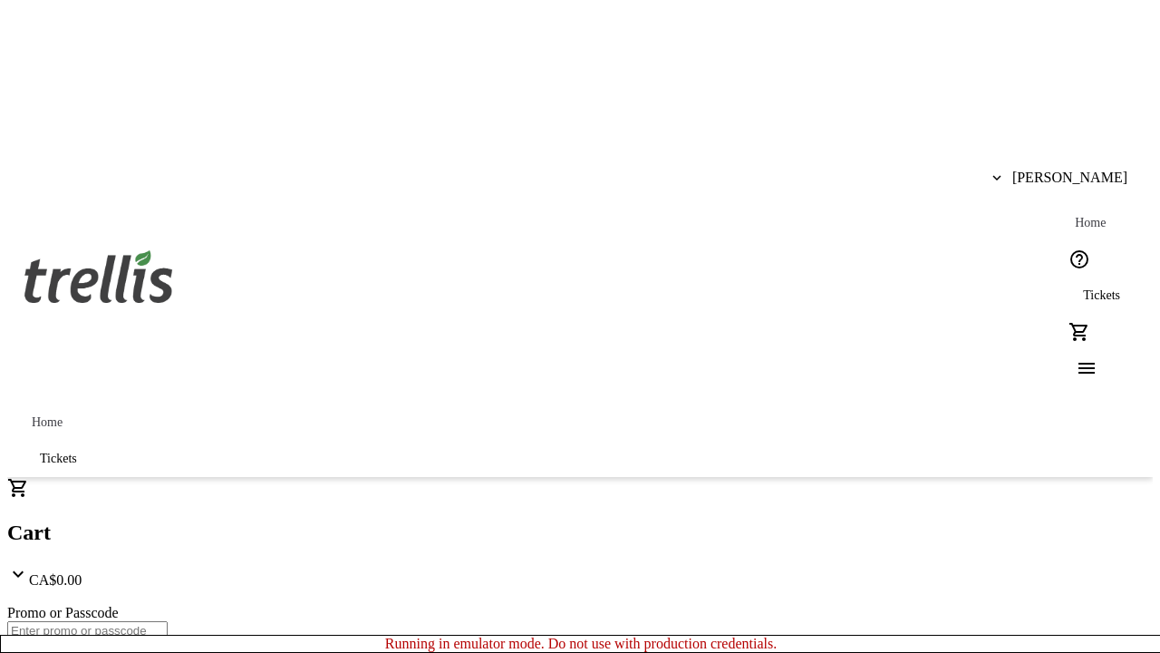 Image resolution: width=1160 pixels, height=653 pixels. I want to click on button: Help, so click(1079, 259).